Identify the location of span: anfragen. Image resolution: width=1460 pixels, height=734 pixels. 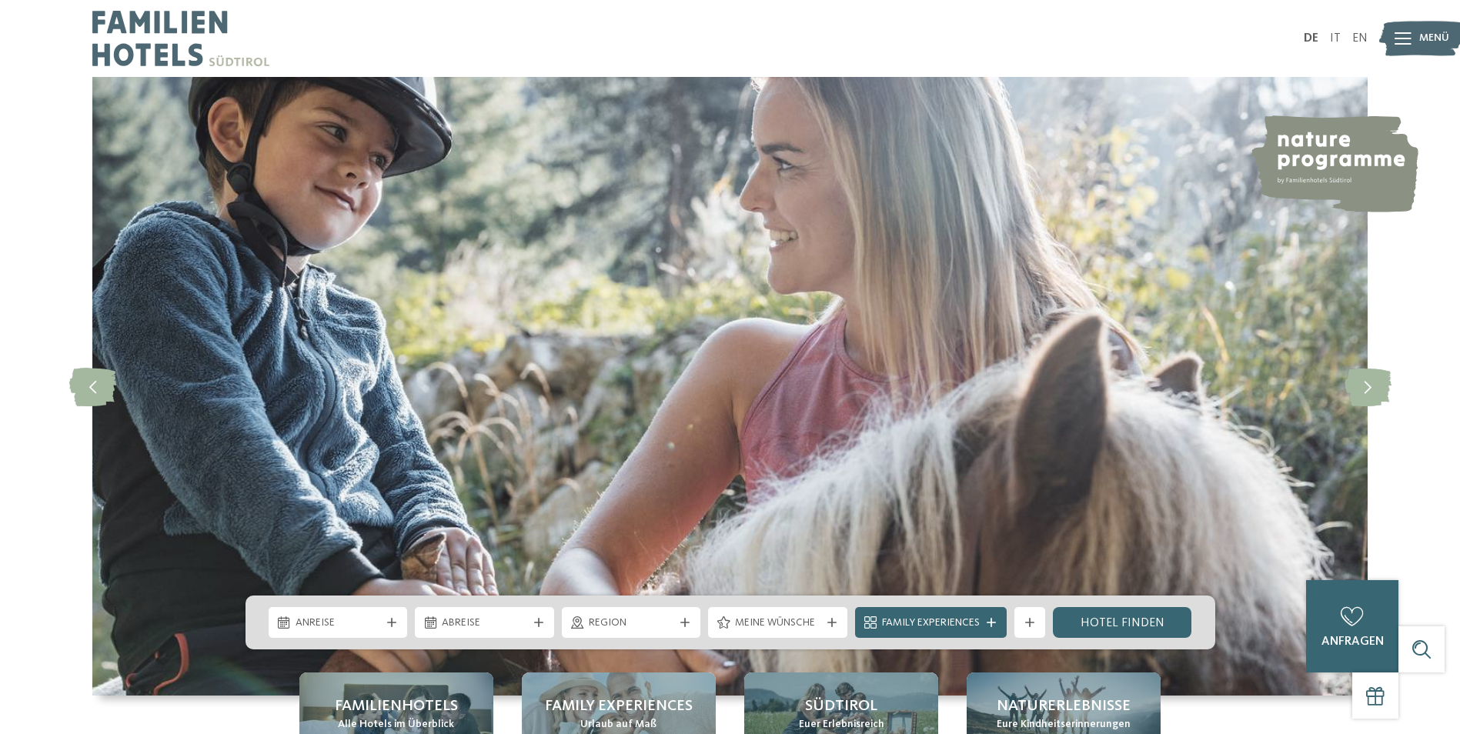
(1352, 642).